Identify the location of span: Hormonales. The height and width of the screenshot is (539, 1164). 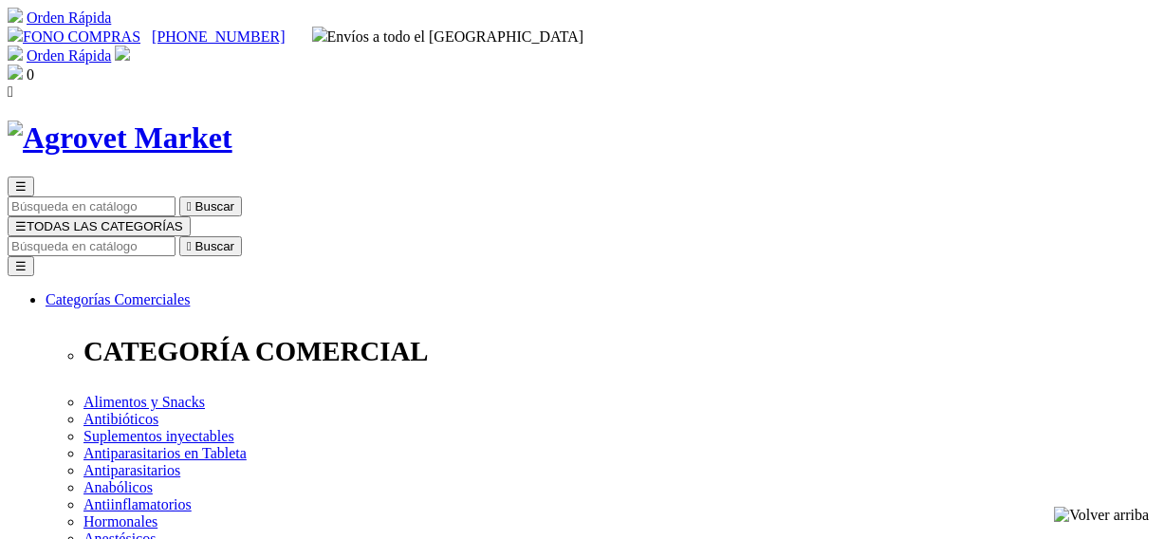
(121, 521).